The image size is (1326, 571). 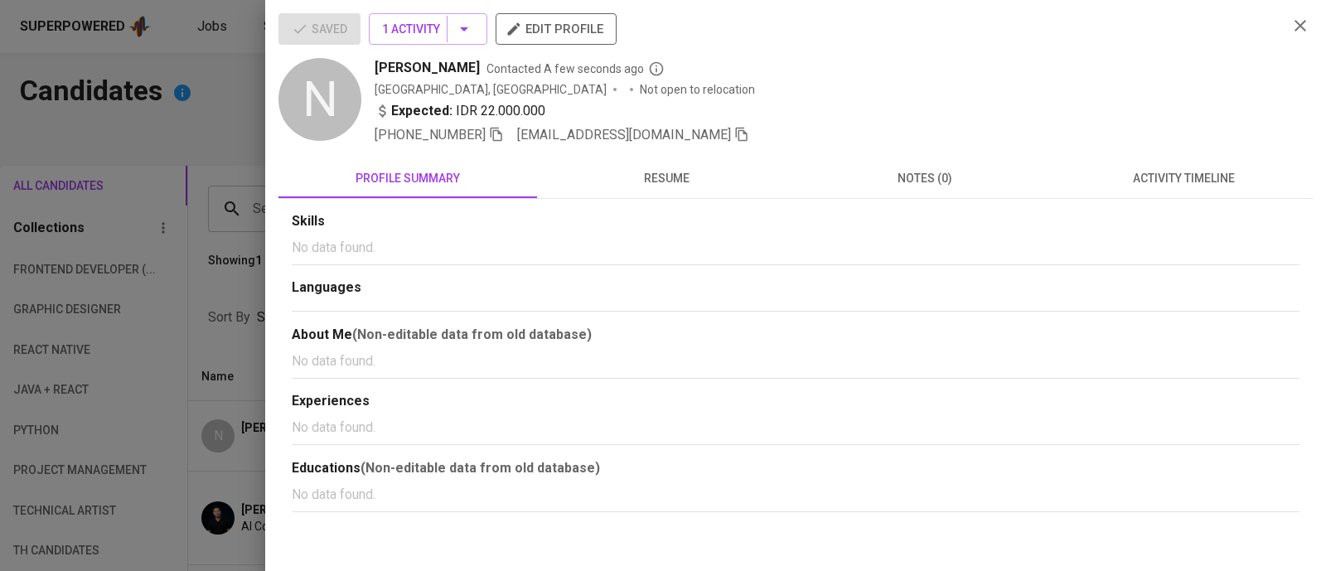 I want to click on b: Expected:, so click(x=422, y=111).